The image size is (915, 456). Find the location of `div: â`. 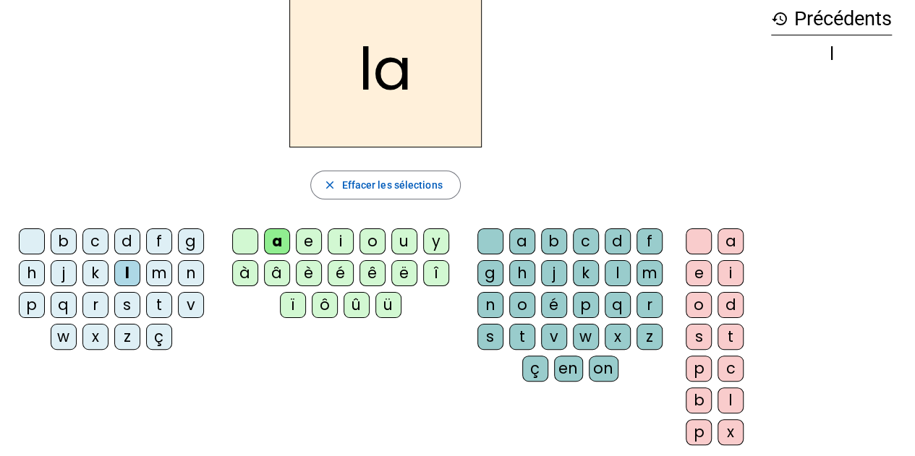

div: â is located at coordinates (277, 273).